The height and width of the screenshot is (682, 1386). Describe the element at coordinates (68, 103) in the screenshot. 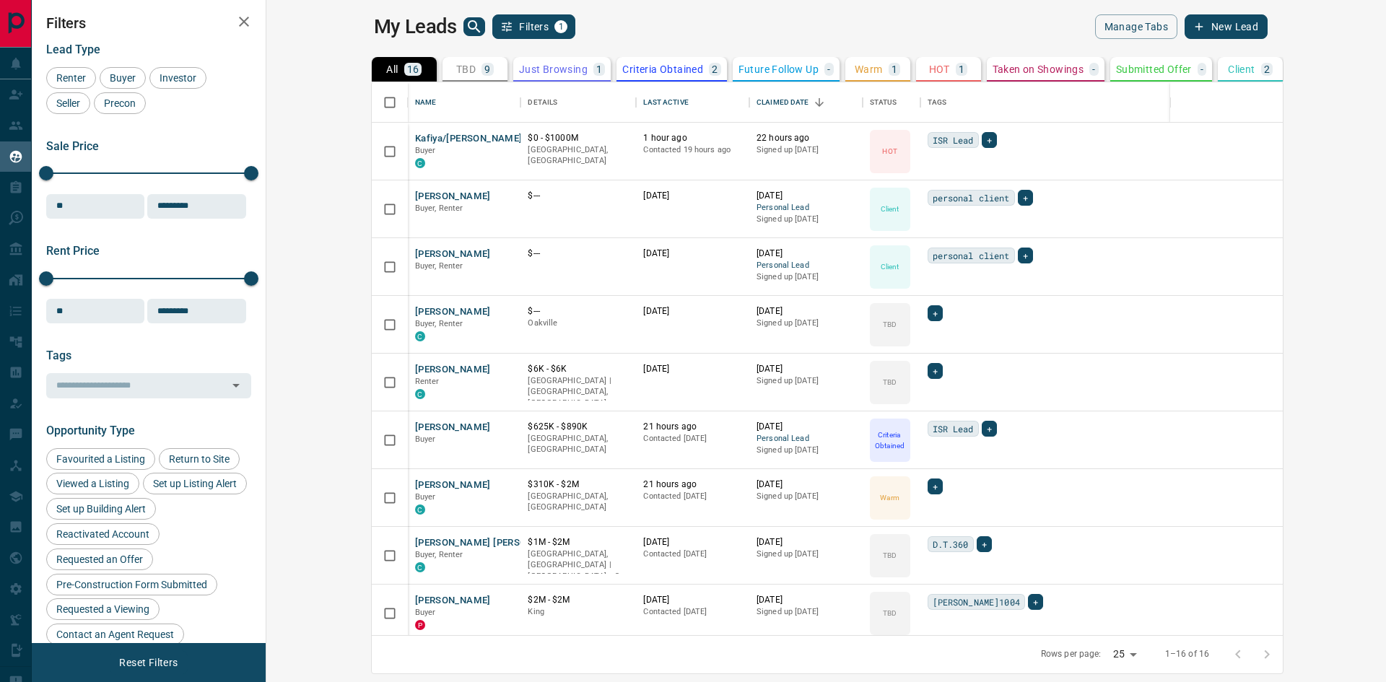

I see `div: Seller` at that location.